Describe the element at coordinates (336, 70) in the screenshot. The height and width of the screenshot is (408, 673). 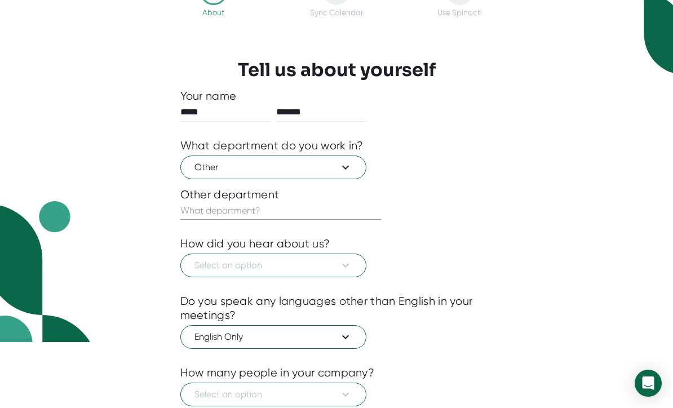
I see `h3: Tell us about yourself` at that location.